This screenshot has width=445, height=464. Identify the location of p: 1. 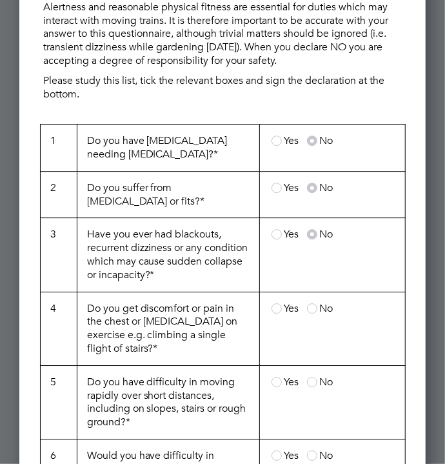
(59, 141).